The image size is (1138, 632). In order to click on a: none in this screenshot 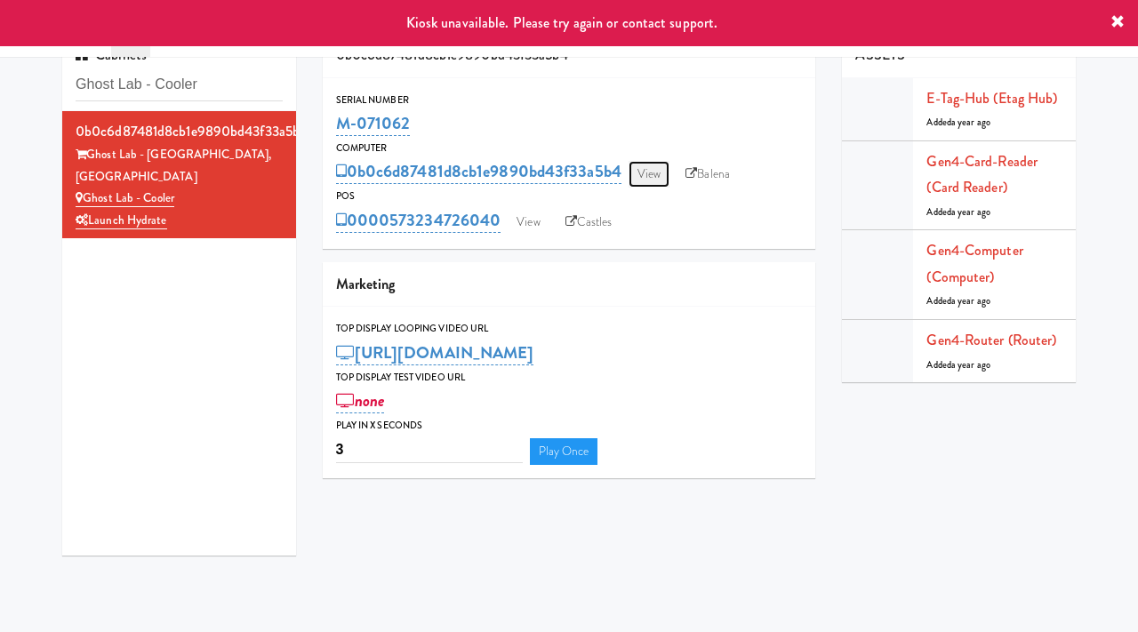, I will do `click(360, 401)`.